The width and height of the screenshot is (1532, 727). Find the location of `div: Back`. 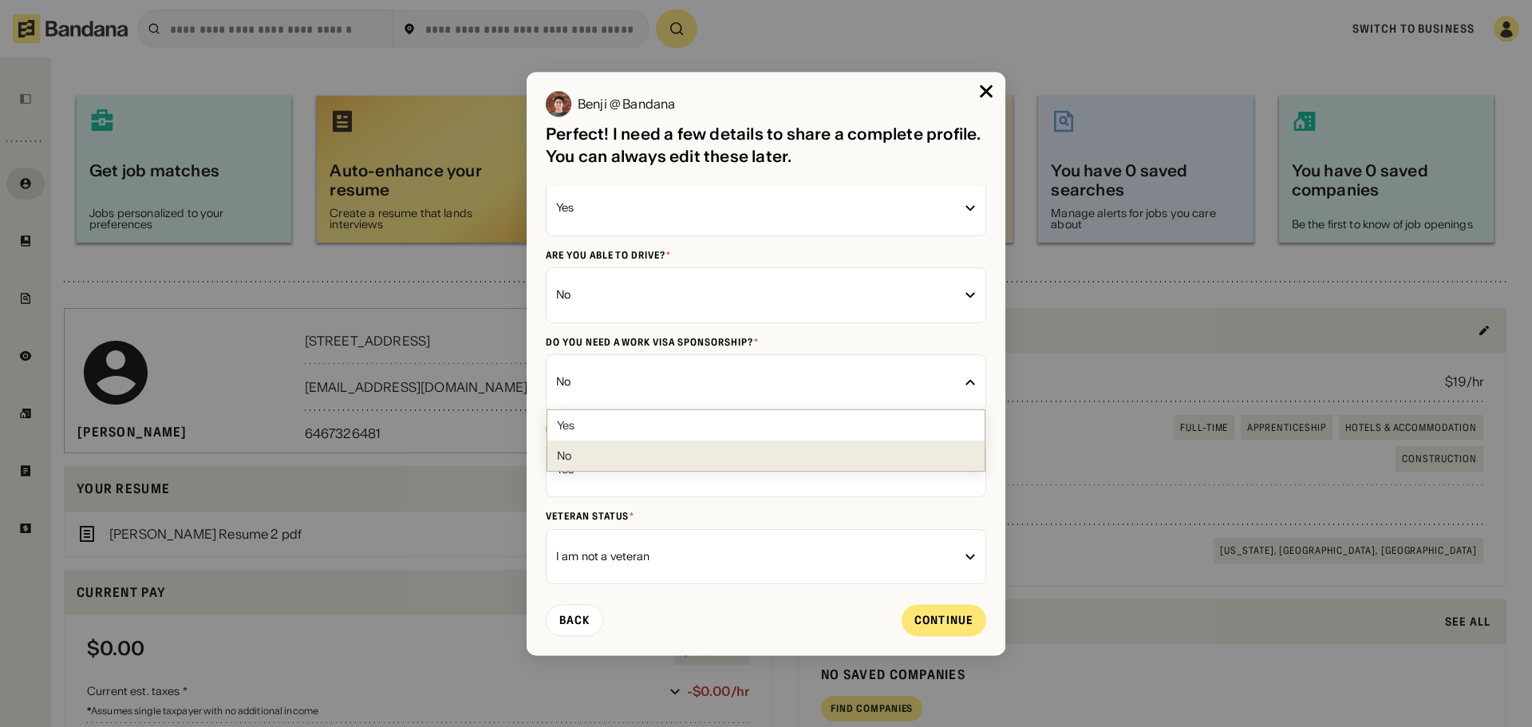

div: Back is located at coordinates (575, 620).